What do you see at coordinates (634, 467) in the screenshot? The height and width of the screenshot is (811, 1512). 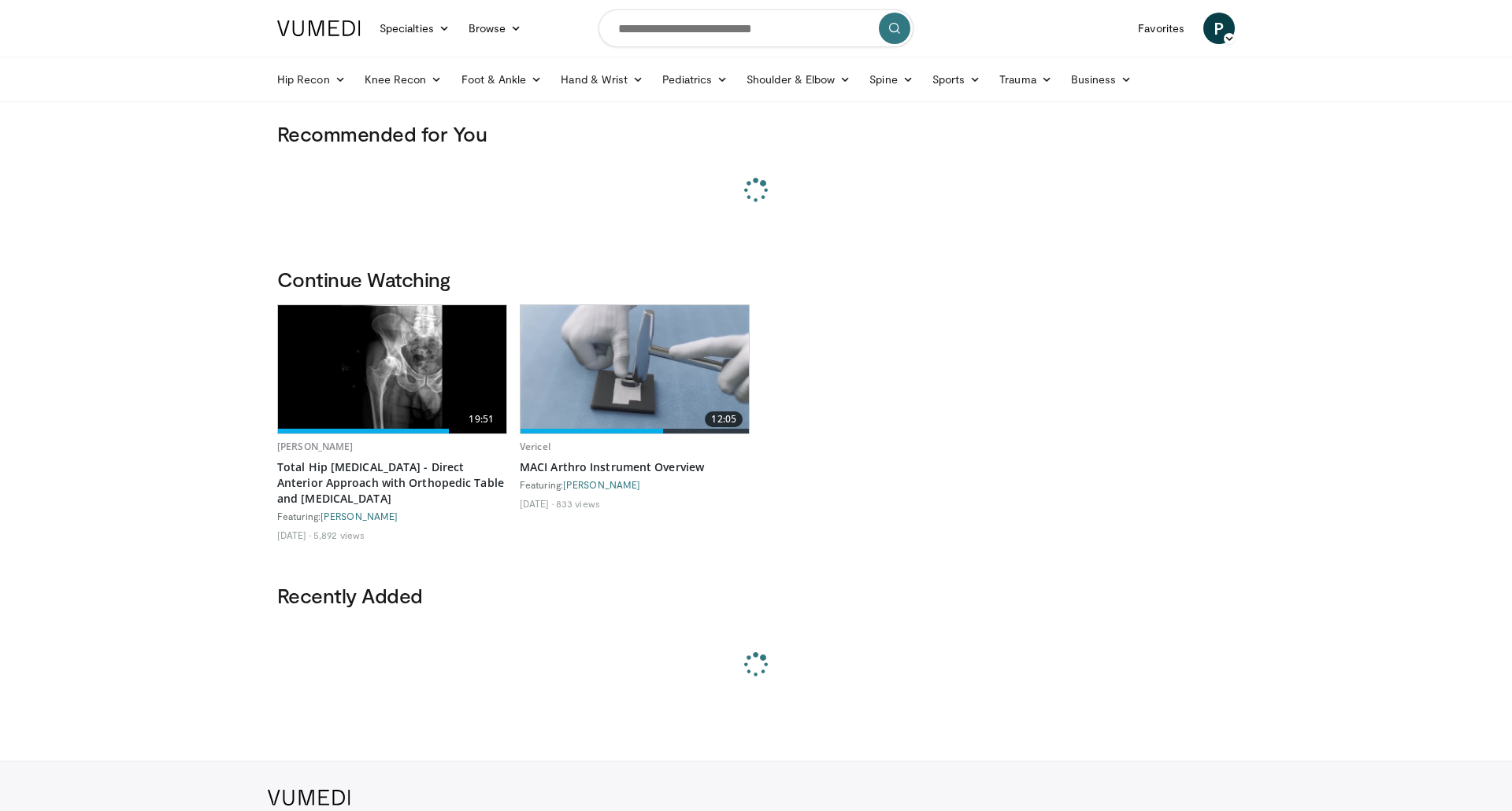 I see `a: MACI Arthro Instrument Overview` at bounding box center [634, 467].